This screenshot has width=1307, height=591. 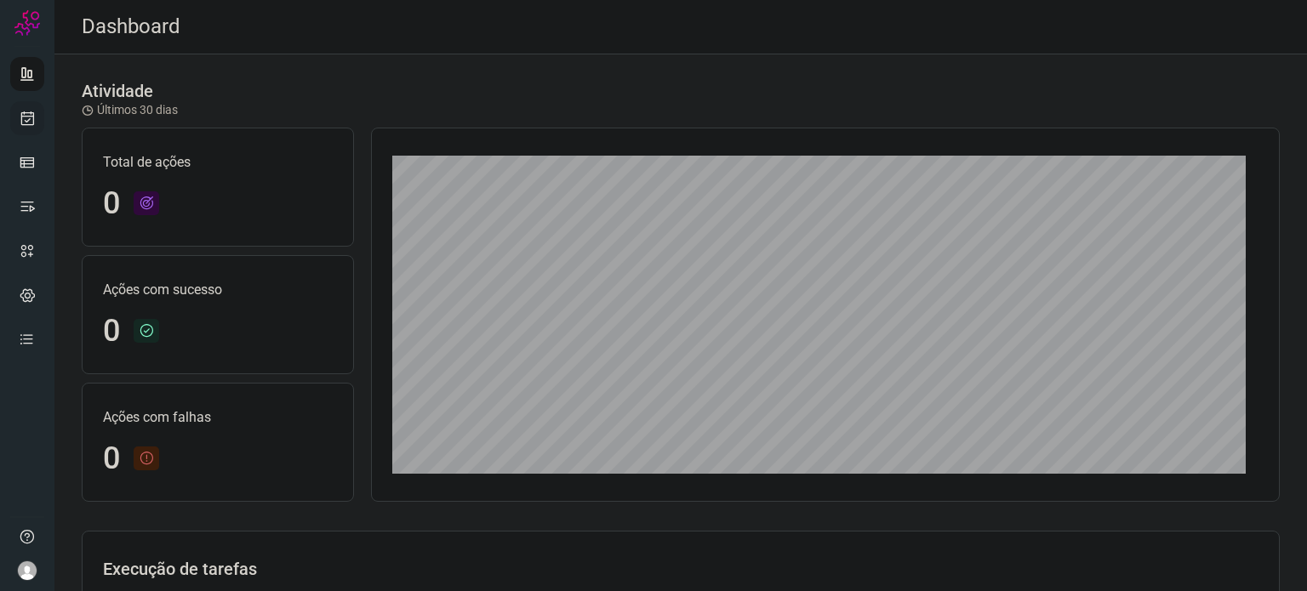 What do you see at coordinates (27, 571) in the screenshot?
I see `img: avatar-user-boy.jpg` at bounding box center [27, 571].